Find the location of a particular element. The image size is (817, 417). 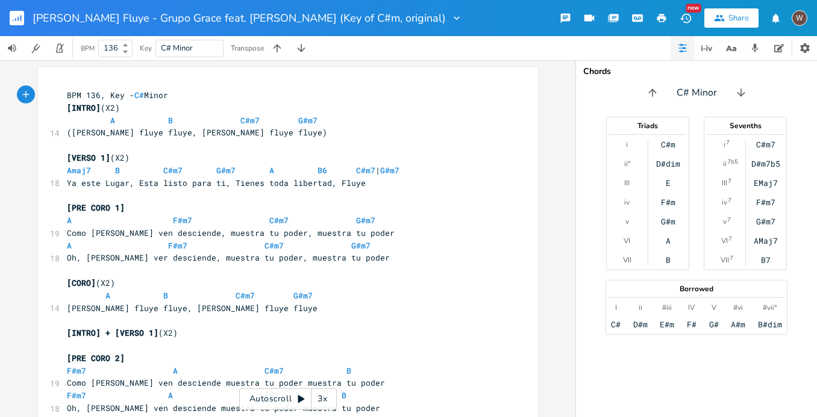

div: VI is located at coordinates (626, 241).